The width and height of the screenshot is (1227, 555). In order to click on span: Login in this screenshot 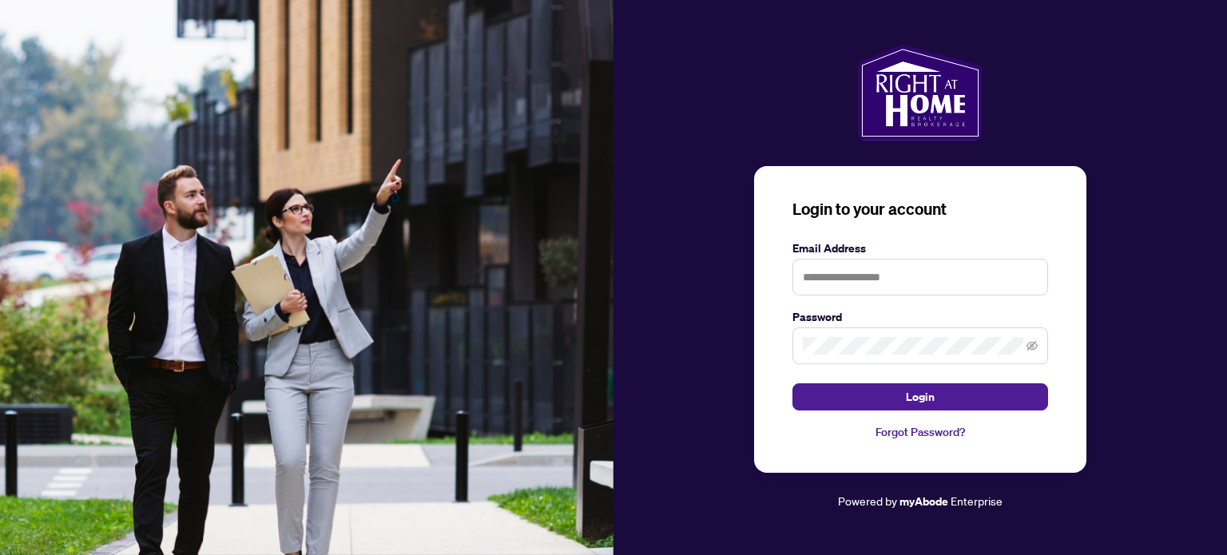, I will do `click(920, 397)`.